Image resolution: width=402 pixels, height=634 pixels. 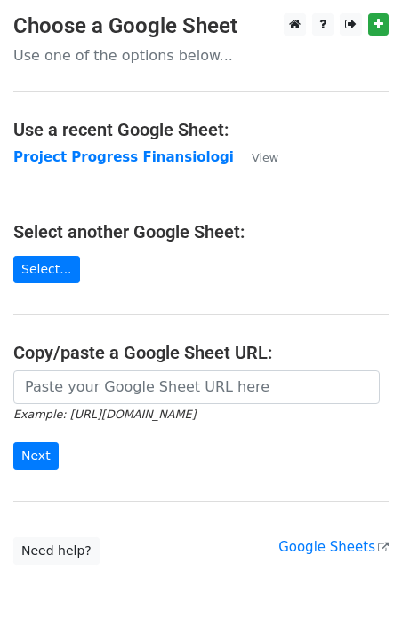 I want to click on input: Next, so click(x=36, y=456).